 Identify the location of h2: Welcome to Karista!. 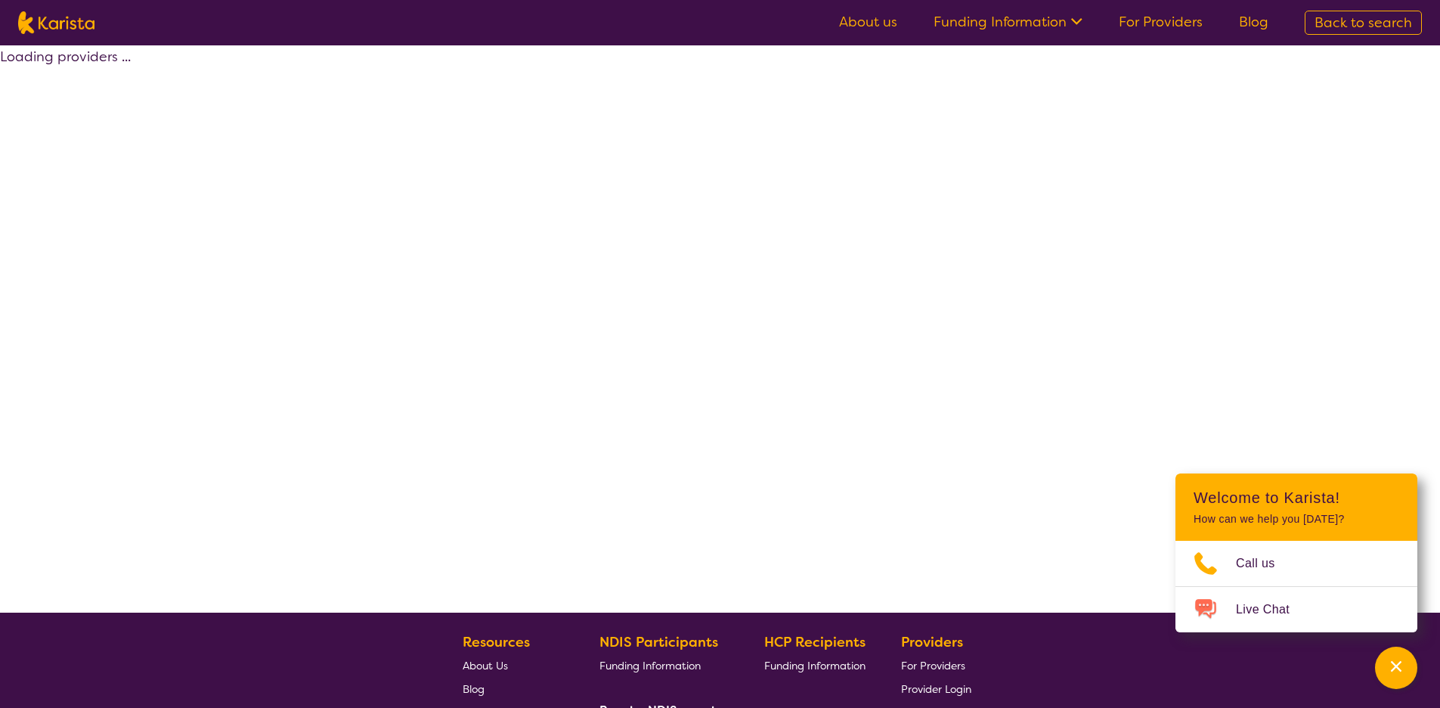
(1296, 497).